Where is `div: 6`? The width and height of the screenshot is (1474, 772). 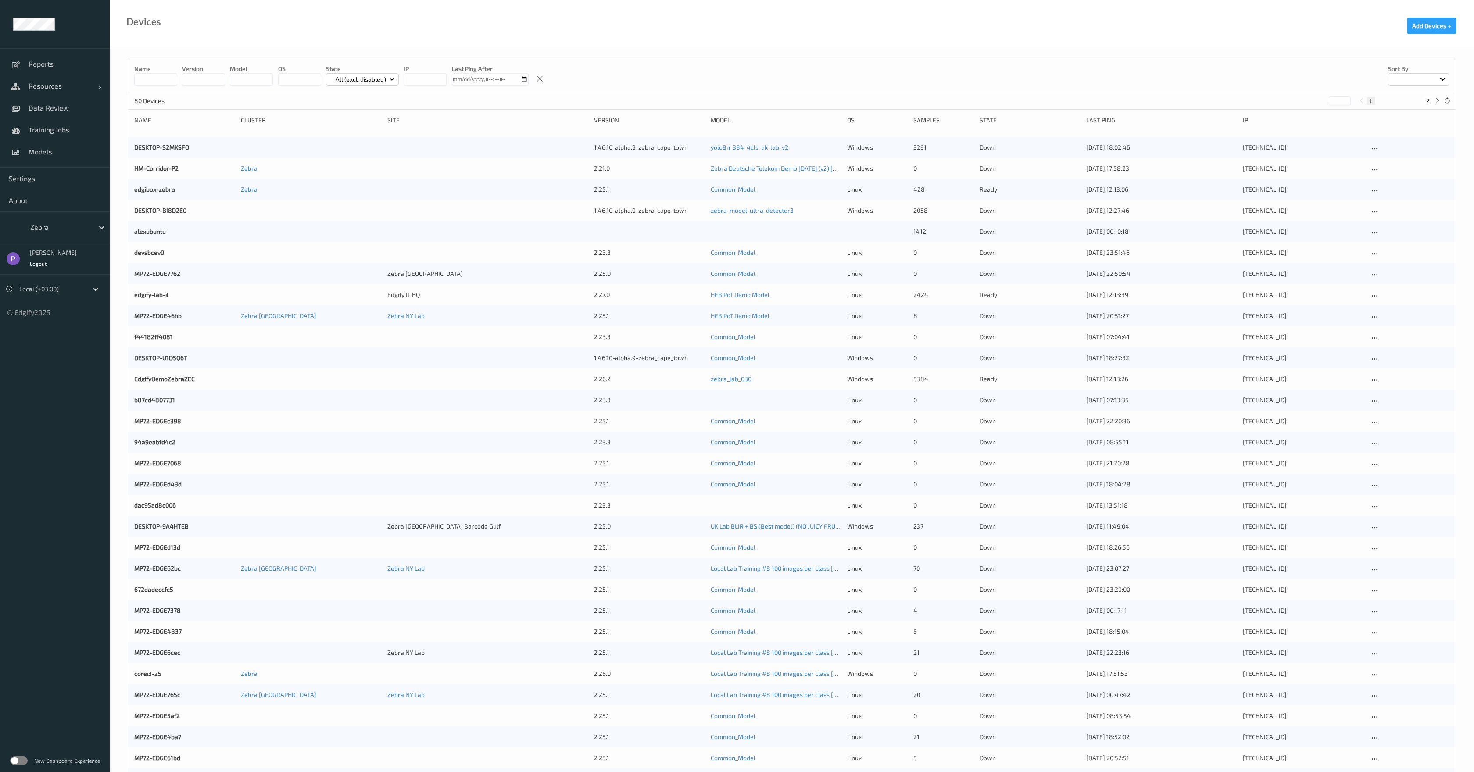
div: 6 is located at coordinates (943, 632).